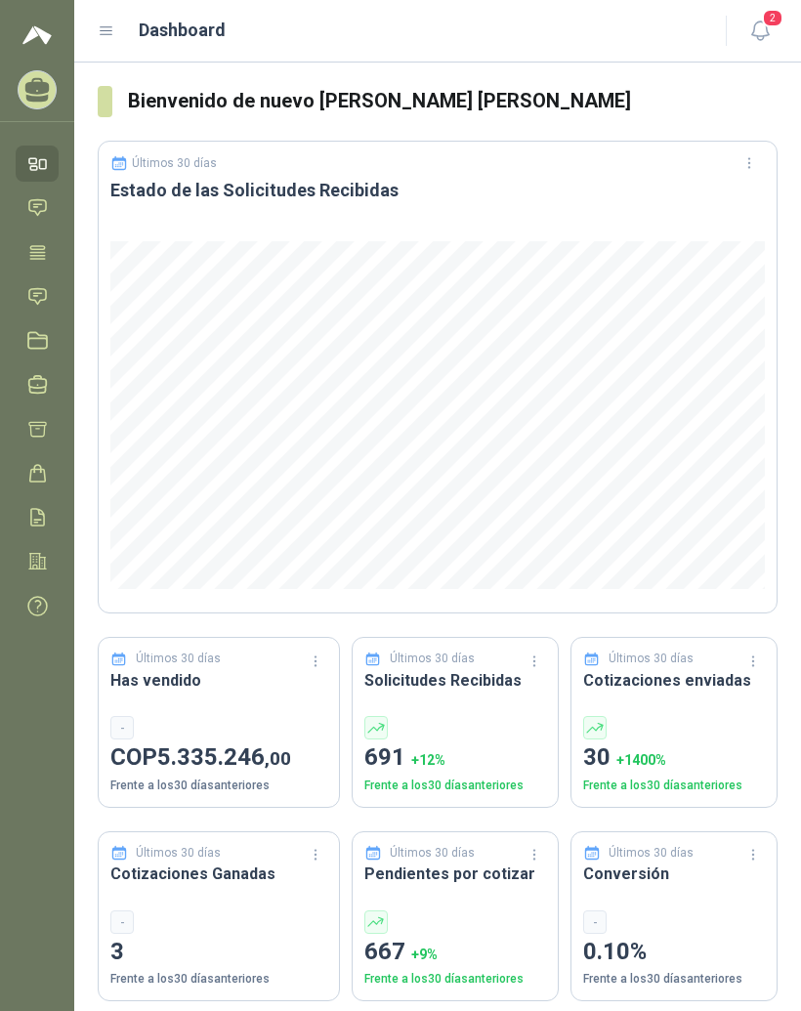  I want to click on p: 30, so click(674, 758).